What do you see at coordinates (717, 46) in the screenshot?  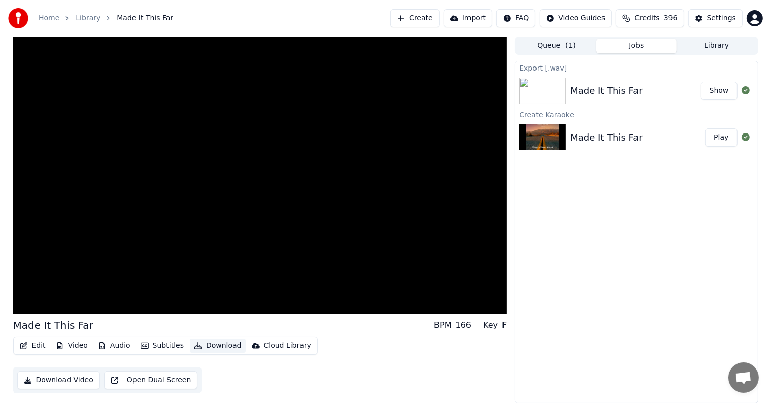 I see `button: Library` at bounding box center [717, 46].